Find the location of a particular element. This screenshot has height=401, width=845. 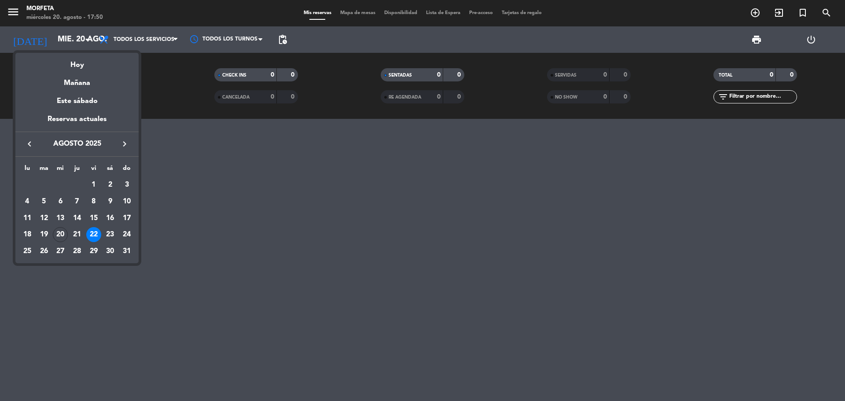

div: Mañana is located at coordinates (77, 80).